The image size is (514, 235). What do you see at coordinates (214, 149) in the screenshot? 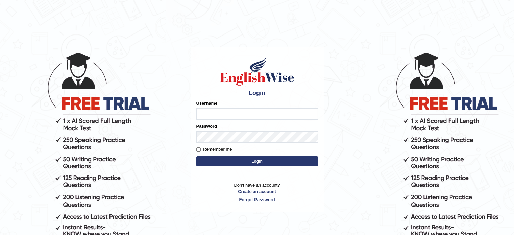
I see `label: Remember me` at bounding box center [214, 149].